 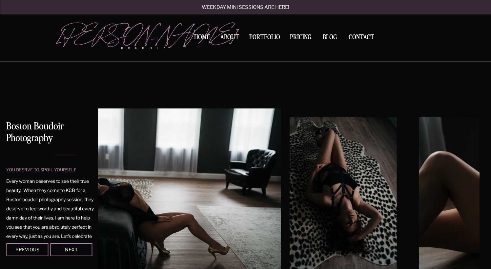 What do you see at coordinates (27, 250) in the screenshot?
I see `div: Previous` at bounding box center [27, 250].